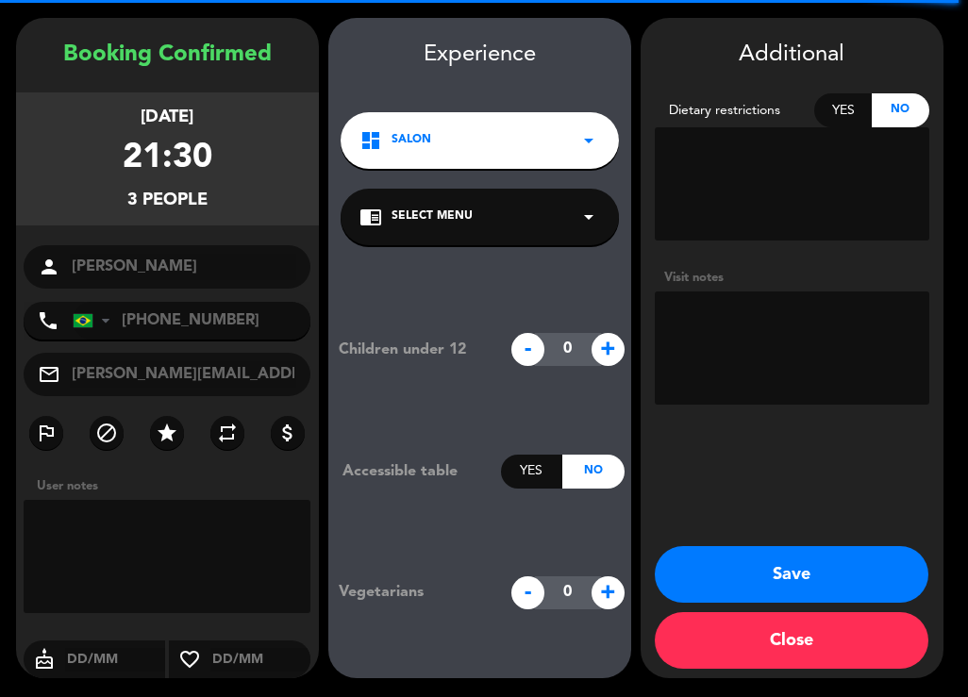 The width and height of the screenshot is (968, 697). I want to click on i: attach_money, so click(288, 433).